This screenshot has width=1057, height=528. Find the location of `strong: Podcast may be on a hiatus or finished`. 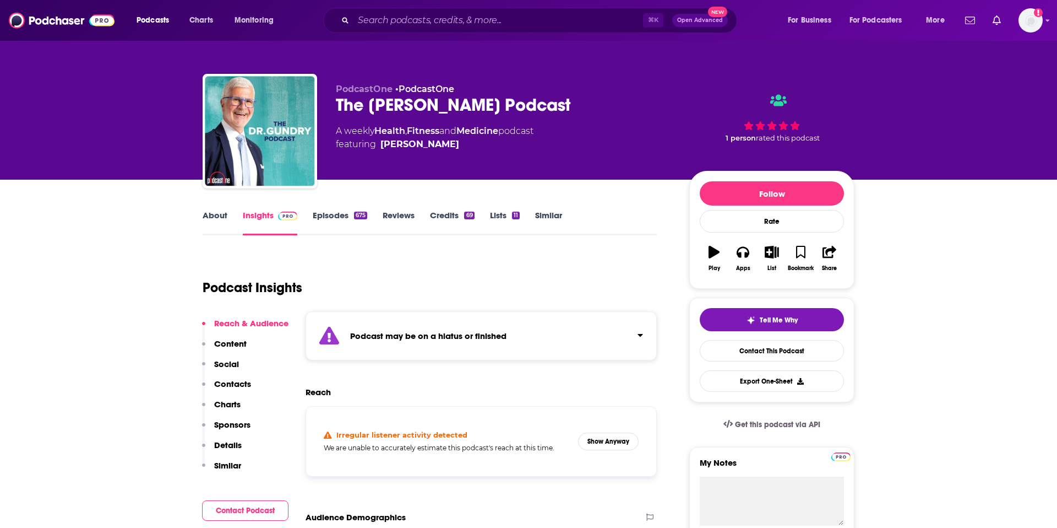

strong: Podcast may be on a hiatus or finished is located at coordinates (428, 335).